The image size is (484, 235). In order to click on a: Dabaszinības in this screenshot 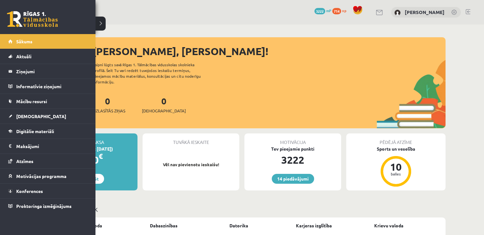, I will do `click(163, 225)`.